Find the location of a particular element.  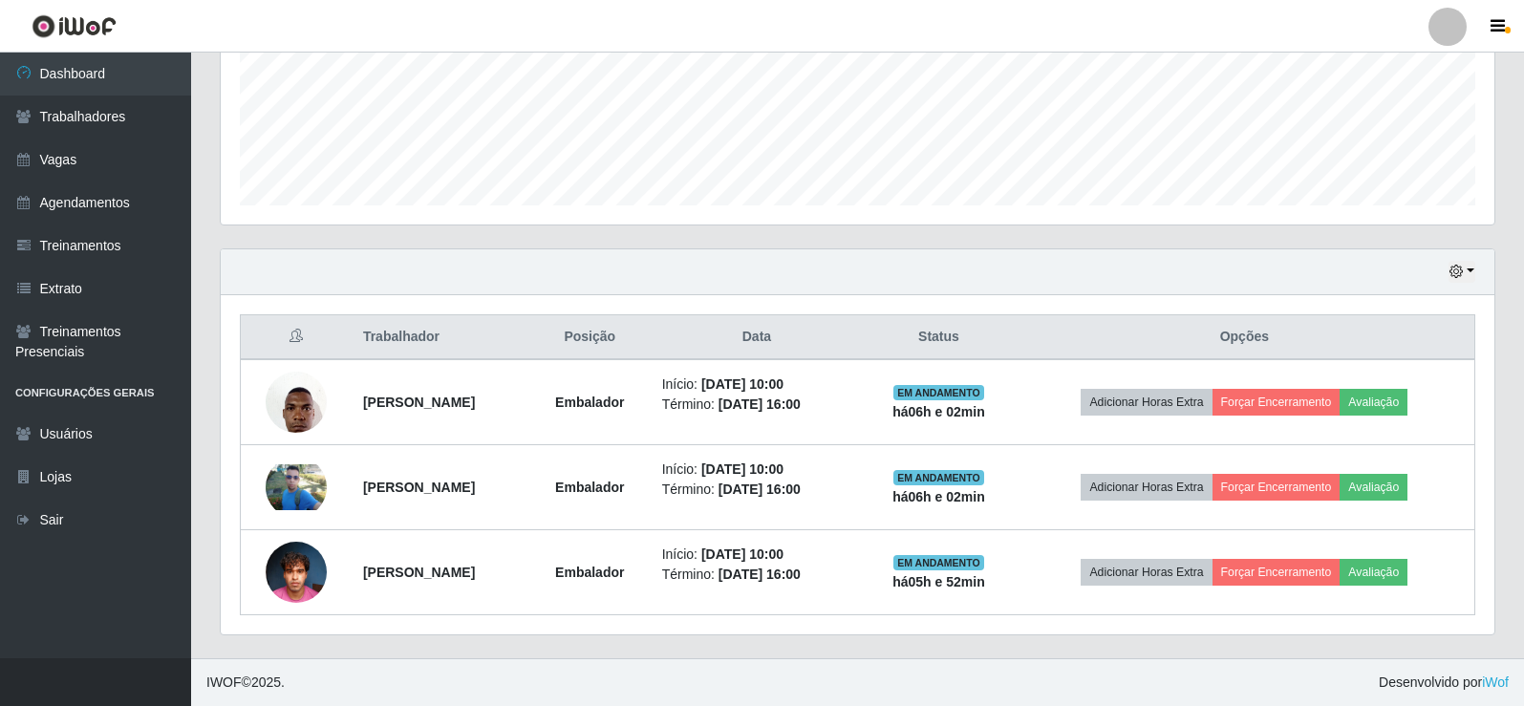

th: Opções is located at coordinates (1245, 337).